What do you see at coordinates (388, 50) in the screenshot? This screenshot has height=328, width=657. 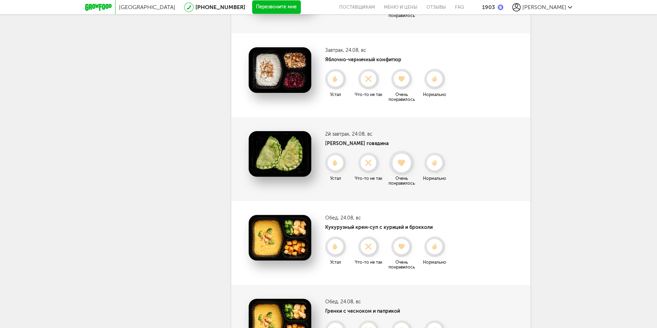 I see `h3: Завтрак` at bounding box center [388, 50].